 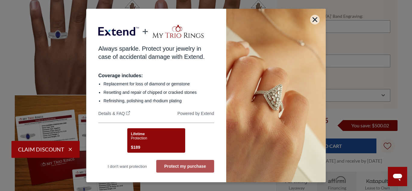 I want to click on li: Refinishing, polishing and rhodium plating, so click(x=159, y=101).